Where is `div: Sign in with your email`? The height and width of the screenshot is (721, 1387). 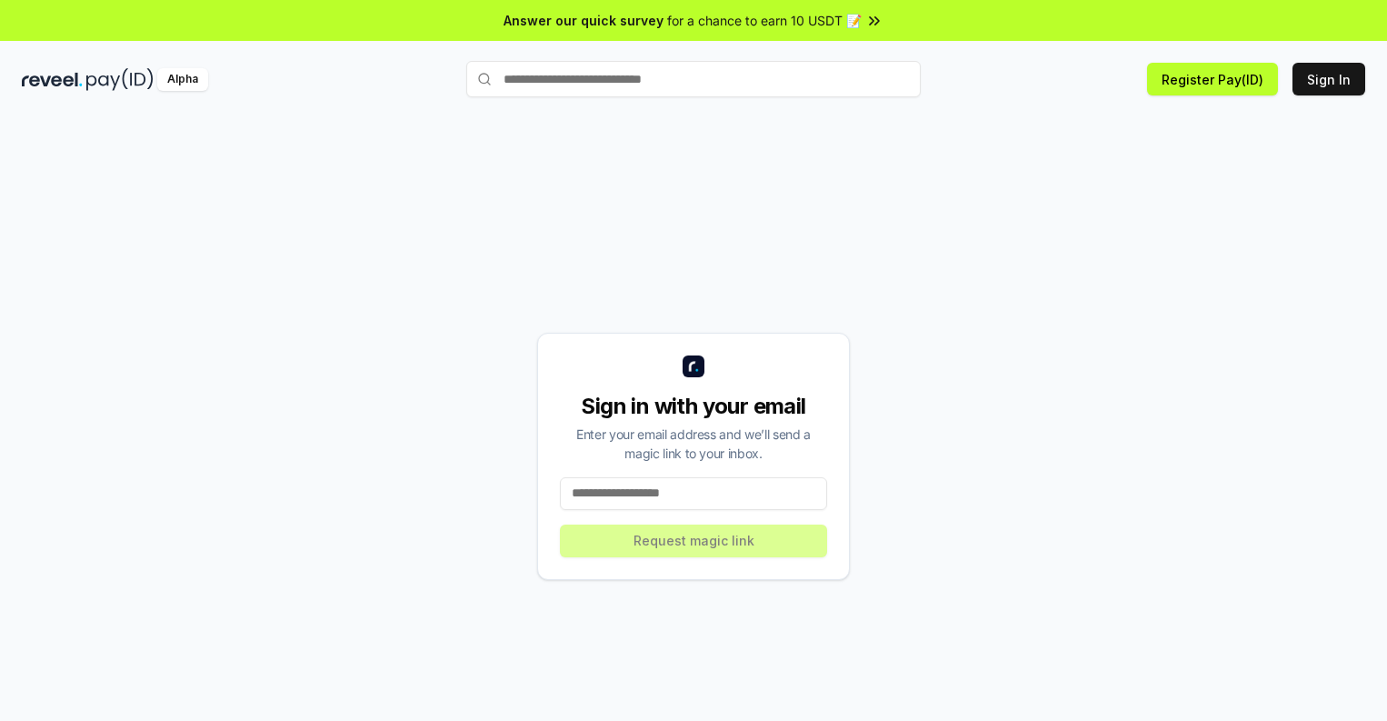
div: Sign in with your email is located at coordinates (693, 406).